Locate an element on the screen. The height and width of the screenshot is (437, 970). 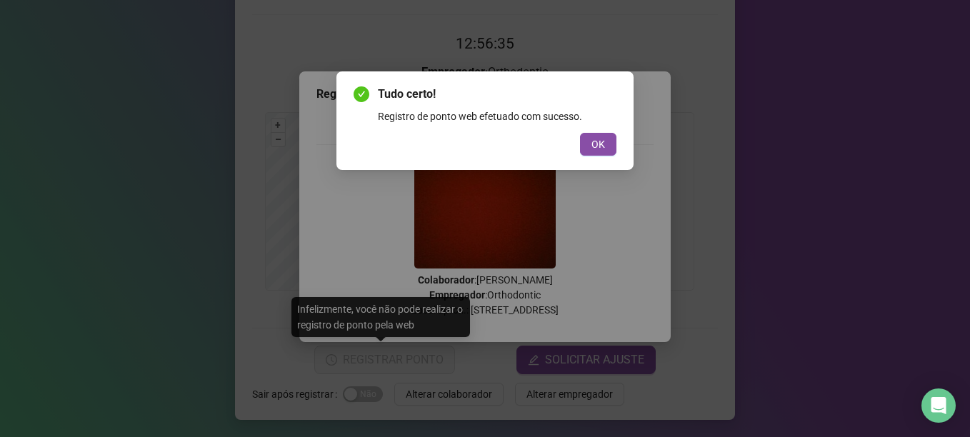
span: Tudo certo! is located at coordinates (497, 94).